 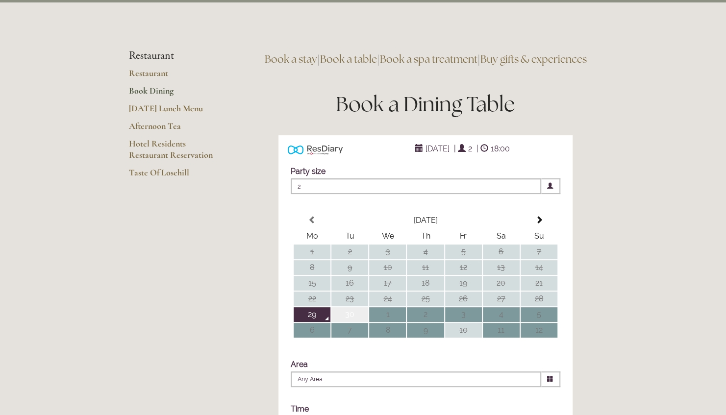 What do you see at coordinates (312, 236) in the screenshot?
I see `th: Mo` at bounding box center [312, 236].